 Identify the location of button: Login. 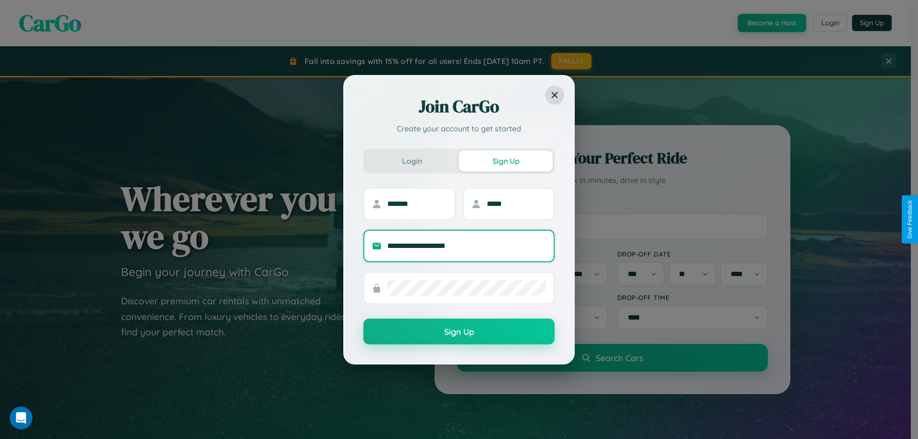
(412, 161).